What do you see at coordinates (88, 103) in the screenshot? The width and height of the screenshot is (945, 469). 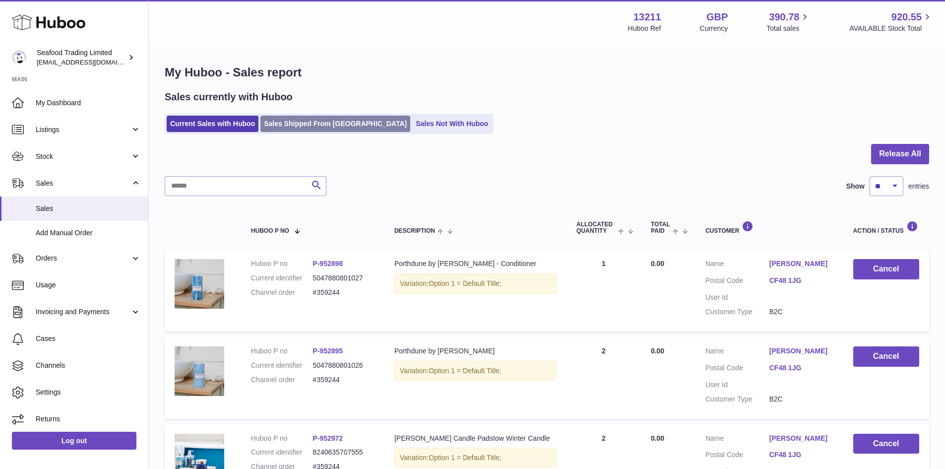 I see `span: My Dashboard` at bounding box center [88, 103].